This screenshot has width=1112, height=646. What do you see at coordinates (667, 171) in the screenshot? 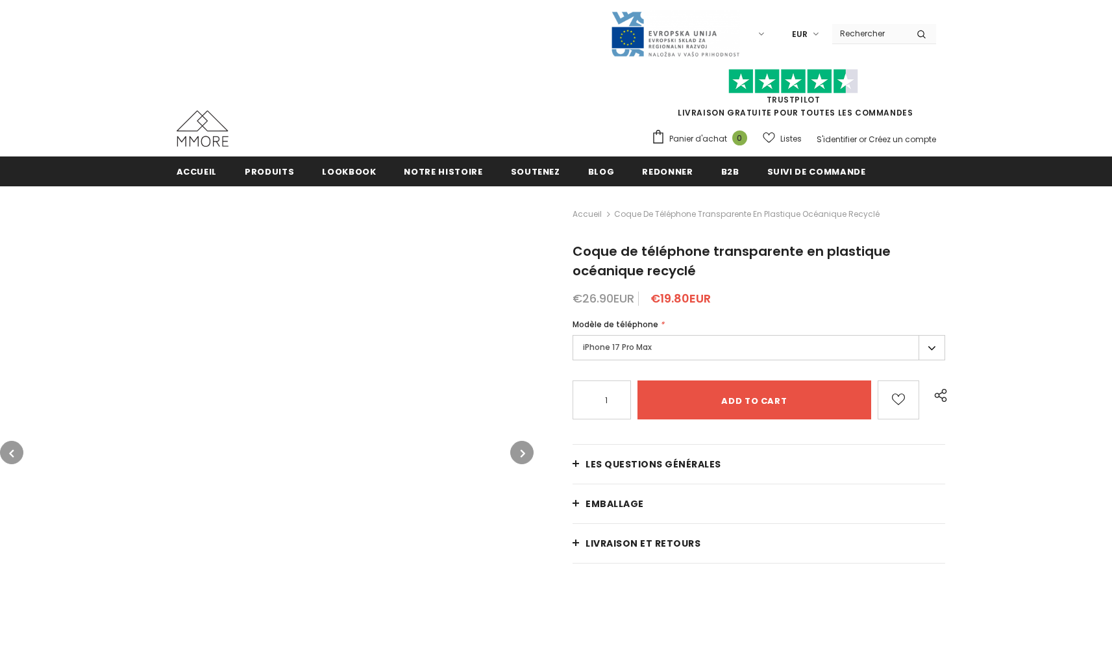
I see `span: Redonner` at bounding box center [667, 171].